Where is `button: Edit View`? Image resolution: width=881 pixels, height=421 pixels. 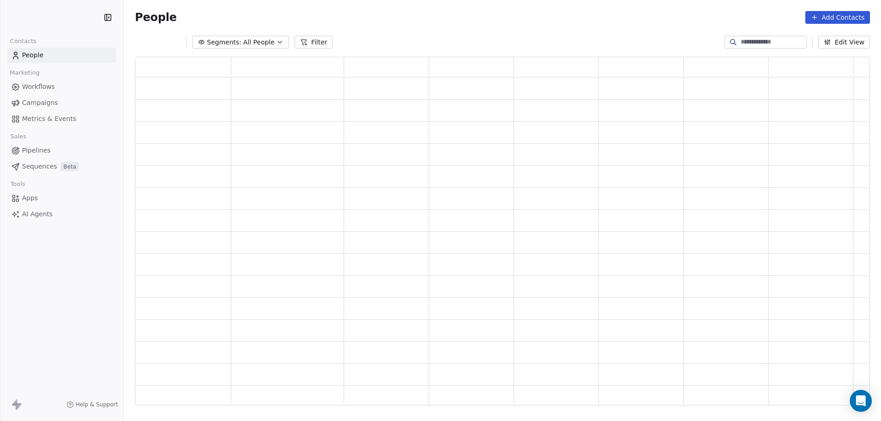
button: Edit View is located at coordinates (843, 42).